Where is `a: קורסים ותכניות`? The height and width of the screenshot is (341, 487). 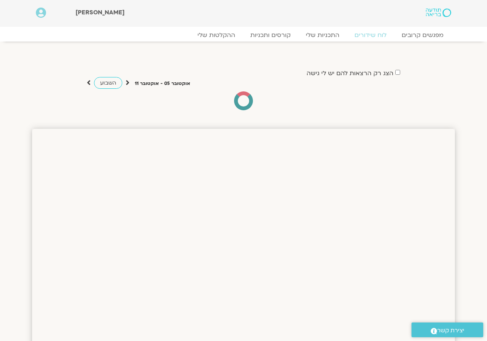
a: קורסים ותכניות is located at coordinates (270, 35).